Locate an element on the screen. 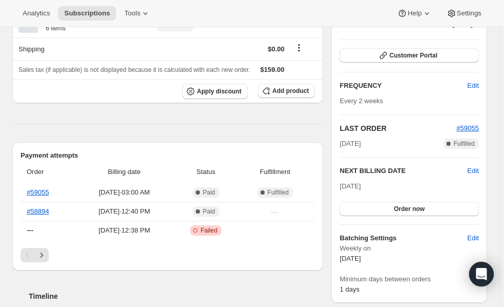 The width and height of the screenshot is (504, 307). button: Settings is located at coordinates (464, 13).